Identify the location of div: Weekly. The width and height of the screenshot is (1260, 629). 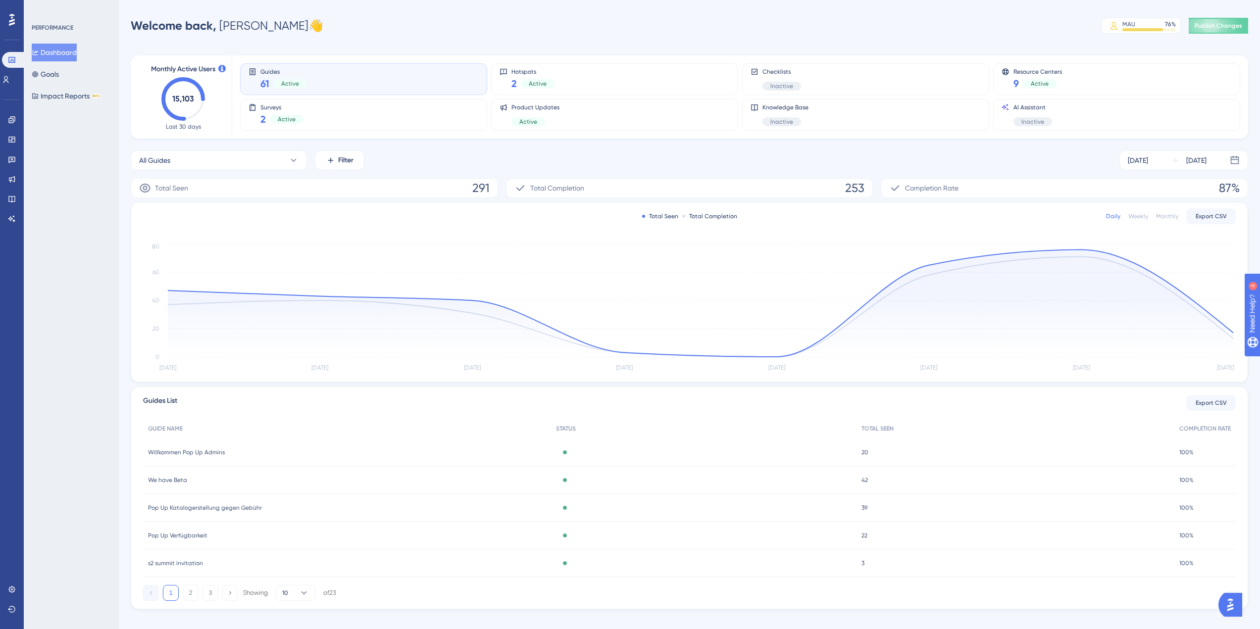
(1139, 216).